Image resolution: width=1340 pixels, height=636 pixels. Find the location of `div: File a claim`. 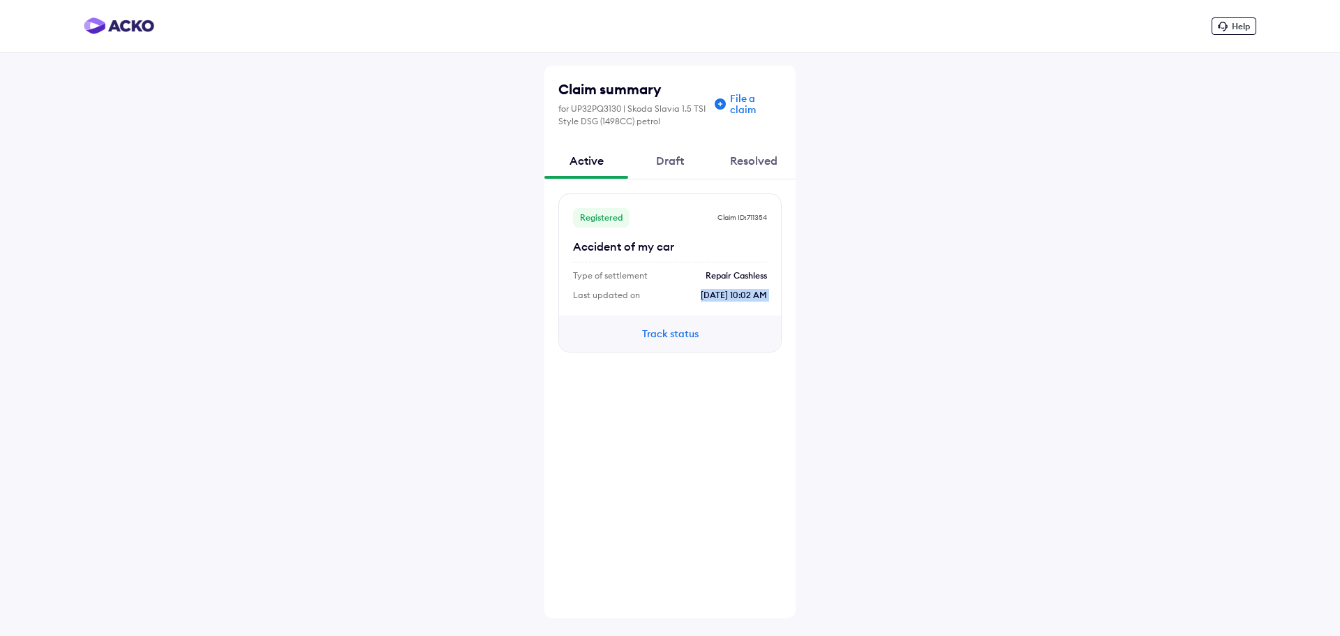

div: File a claim is located at coordinates (756, 104).